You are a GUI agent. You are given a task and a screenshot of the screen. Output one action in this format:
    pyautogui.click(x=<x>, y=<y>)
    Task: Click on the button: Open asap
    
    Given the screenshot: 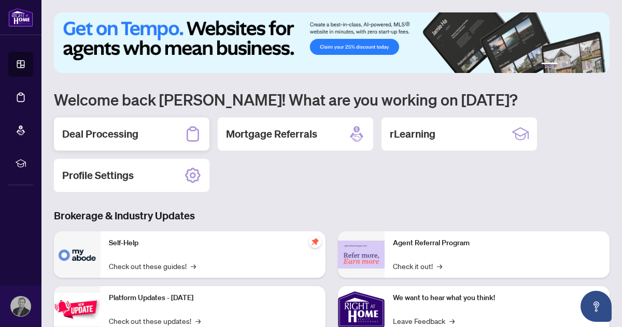 What is the action you would take?
    pyautogui.click(x=596, y=307)
    